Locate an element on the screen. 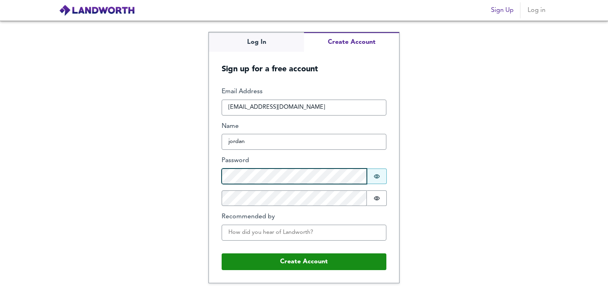 The image size is (608, 294). label: Name is located at coordinates (304, 126).